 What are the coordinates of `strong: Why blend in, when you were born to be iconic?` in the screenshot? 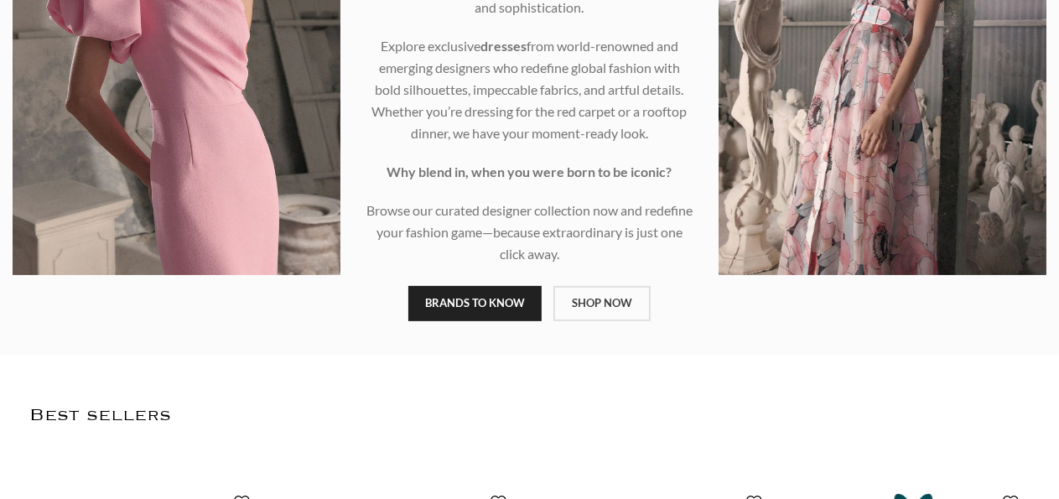 It's located at (529, 171).